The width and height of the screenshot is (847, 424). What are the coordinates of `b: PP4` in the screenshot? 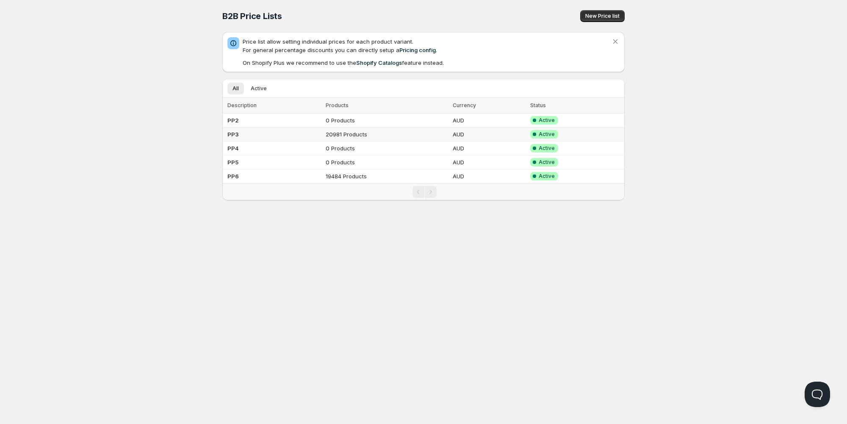 It's located at (233, 148).